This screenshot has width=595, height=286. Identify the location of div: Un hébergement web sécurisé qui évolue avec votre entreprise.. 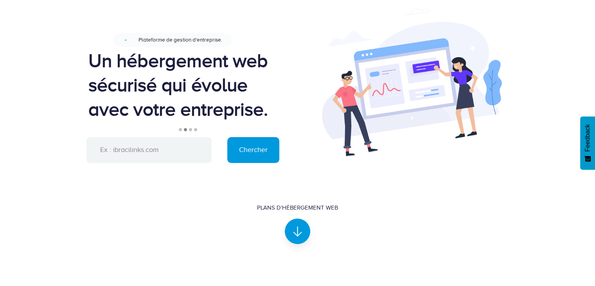
(187, 85).